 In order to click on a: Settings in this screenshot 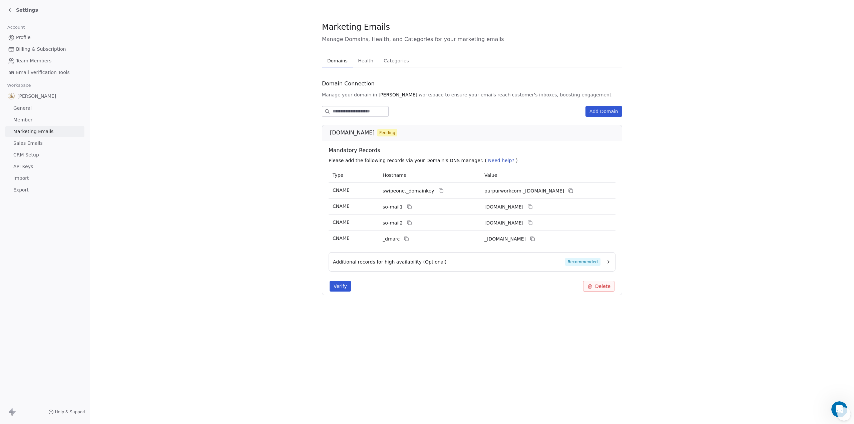, I will do `click(23, 10)`.